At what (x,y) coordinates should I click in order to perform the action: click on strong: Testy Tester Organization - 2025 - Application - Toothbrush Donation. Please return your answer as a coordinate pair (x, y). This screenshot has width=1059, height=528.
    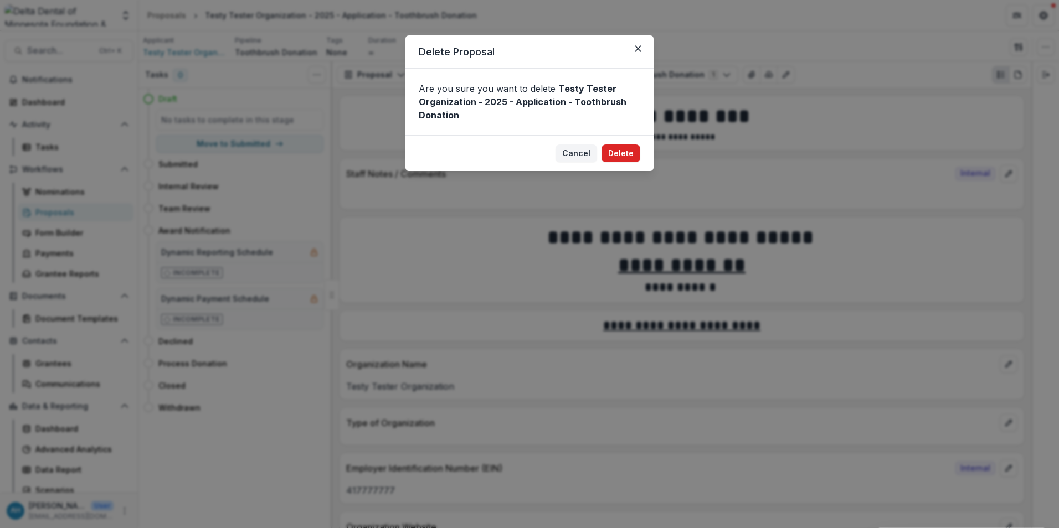
    Looking at the image, I should click on (522, 102).